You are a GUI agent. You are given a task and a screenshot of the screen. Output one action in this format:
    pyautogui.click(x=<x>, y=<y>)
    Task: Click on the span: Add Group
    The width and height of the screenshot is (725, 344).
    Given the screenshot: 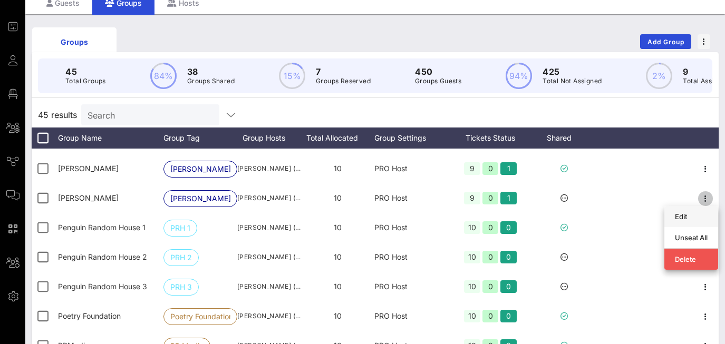 What is the action you would take?
    pyautogui.click(x=666, y=42)
    